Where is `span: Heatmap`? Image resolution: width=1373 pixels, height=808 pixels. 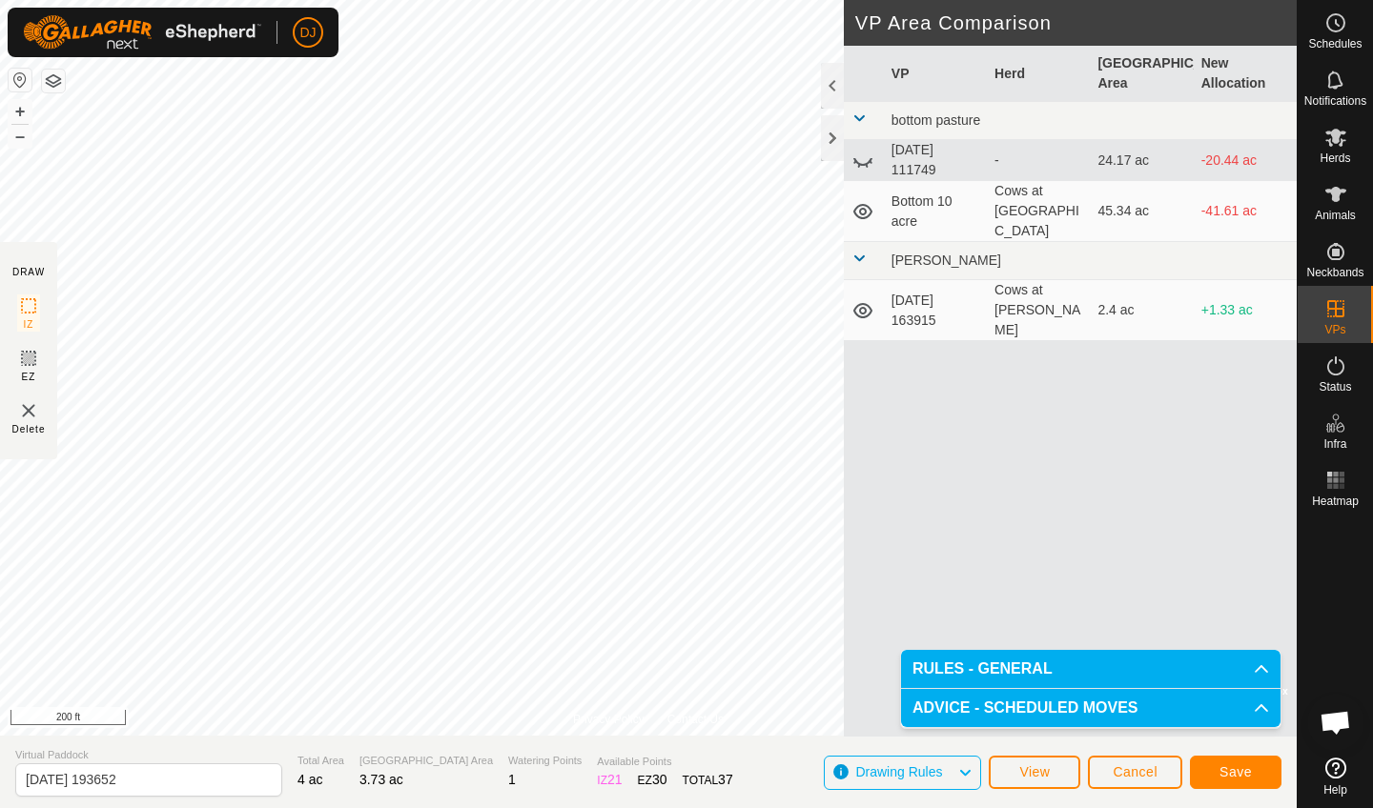 span: Heatmap is located at coordinates (1335, 501).